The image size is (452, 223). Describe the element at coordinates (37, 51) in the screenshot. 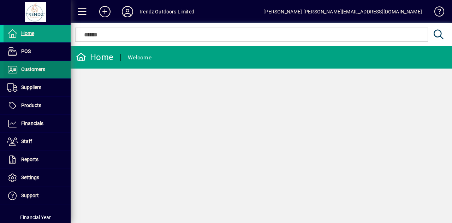

I see `a: POS` at that location.